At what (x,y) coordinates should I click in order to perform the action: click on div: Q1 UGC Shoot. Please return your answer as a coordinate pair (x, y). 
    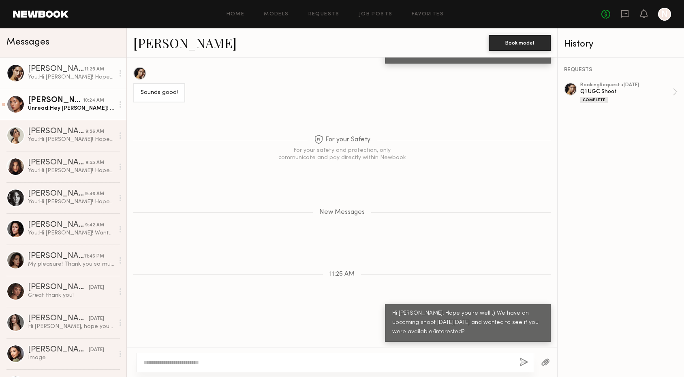
    Looking at the image, I should click on (626, 92).